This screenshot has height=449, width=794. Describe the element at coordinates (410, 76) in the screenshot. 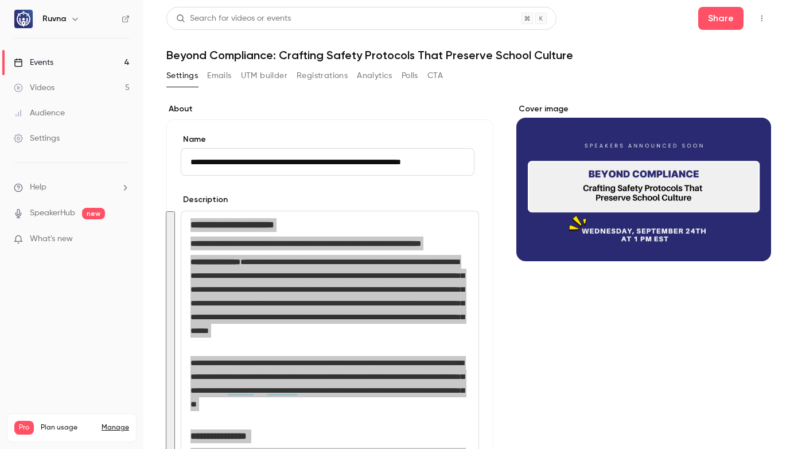

I see `button: Polls` at that location.